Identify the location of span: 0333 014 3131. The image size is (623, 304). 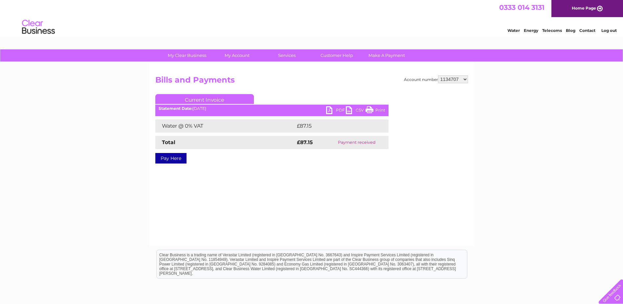
(522, 7).